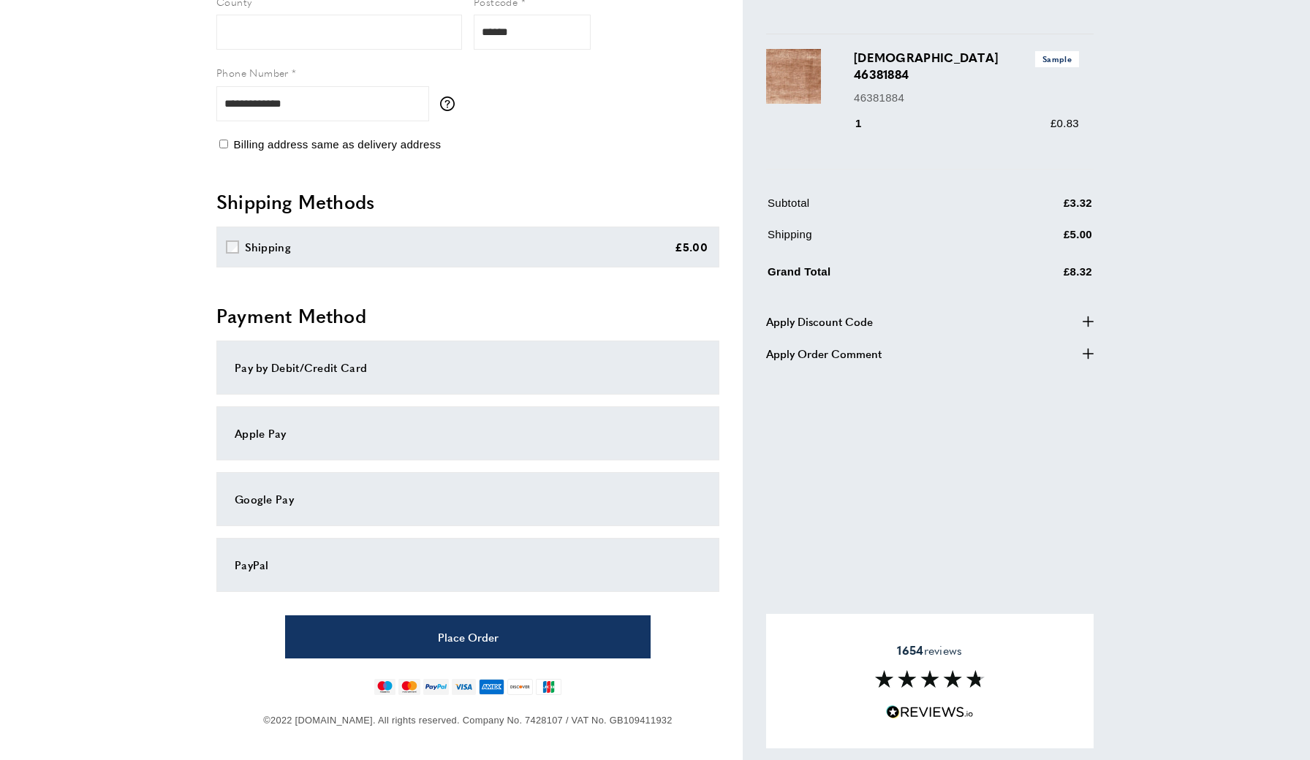 The height and width of the screenshot is (760, 1310). I want to click on img: maestro, so click(385, 687).